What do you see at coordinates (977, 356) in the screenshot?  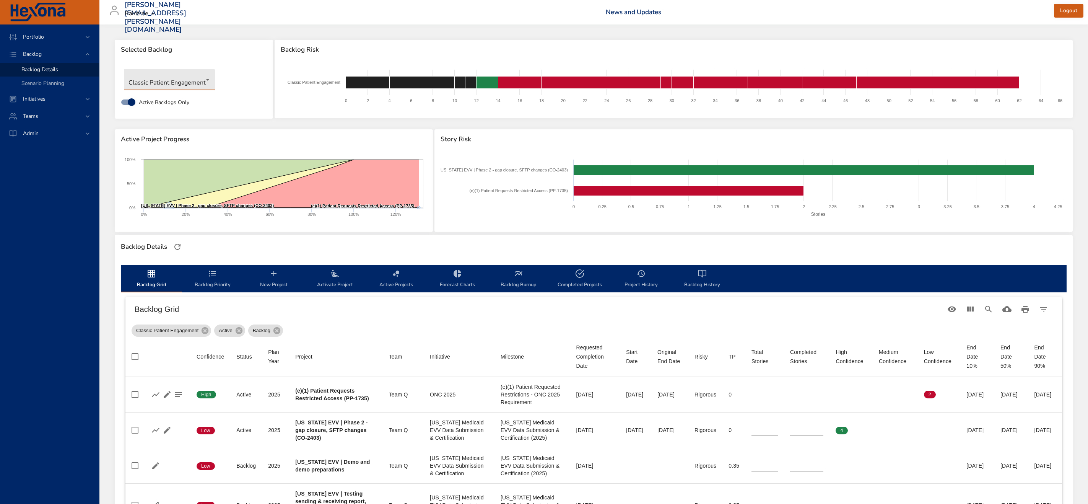 I see `div: End Date 10%` at bounding box center [977, 356].